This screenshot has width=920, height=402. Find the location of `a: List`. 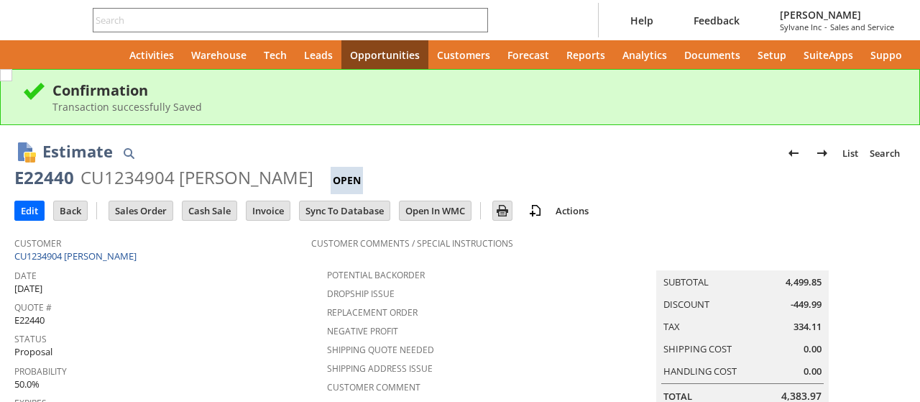

a: List is located at coordinates (850, 153).